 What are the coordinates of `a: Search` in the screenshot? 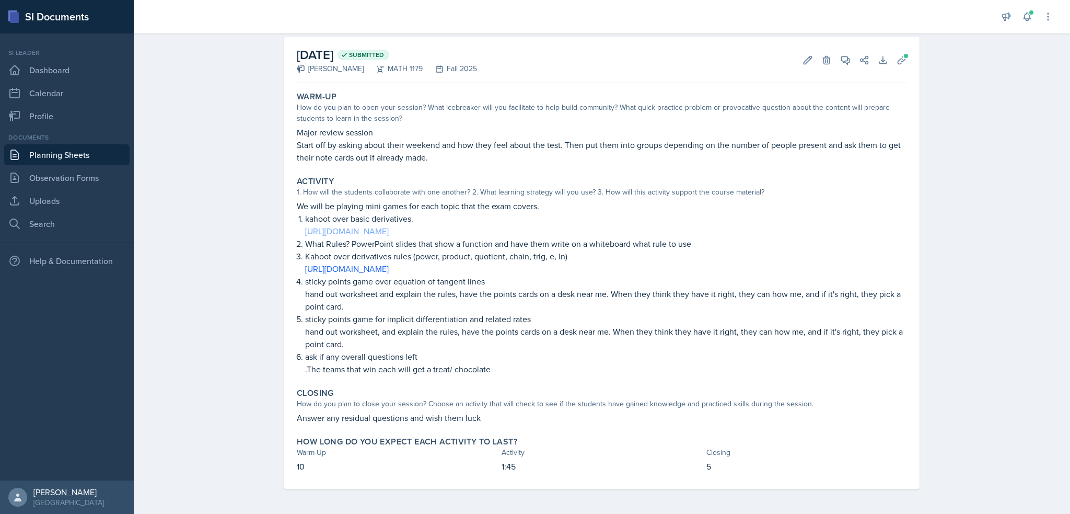 It's located at (67, 224).